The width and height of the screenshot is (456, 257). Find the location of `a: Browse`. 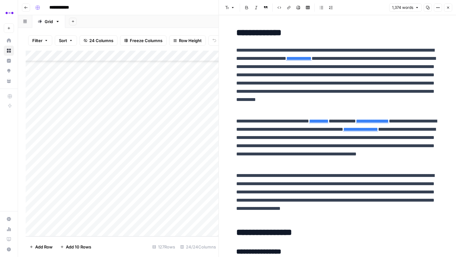

a: Browse is located at coordinates (9, 51).